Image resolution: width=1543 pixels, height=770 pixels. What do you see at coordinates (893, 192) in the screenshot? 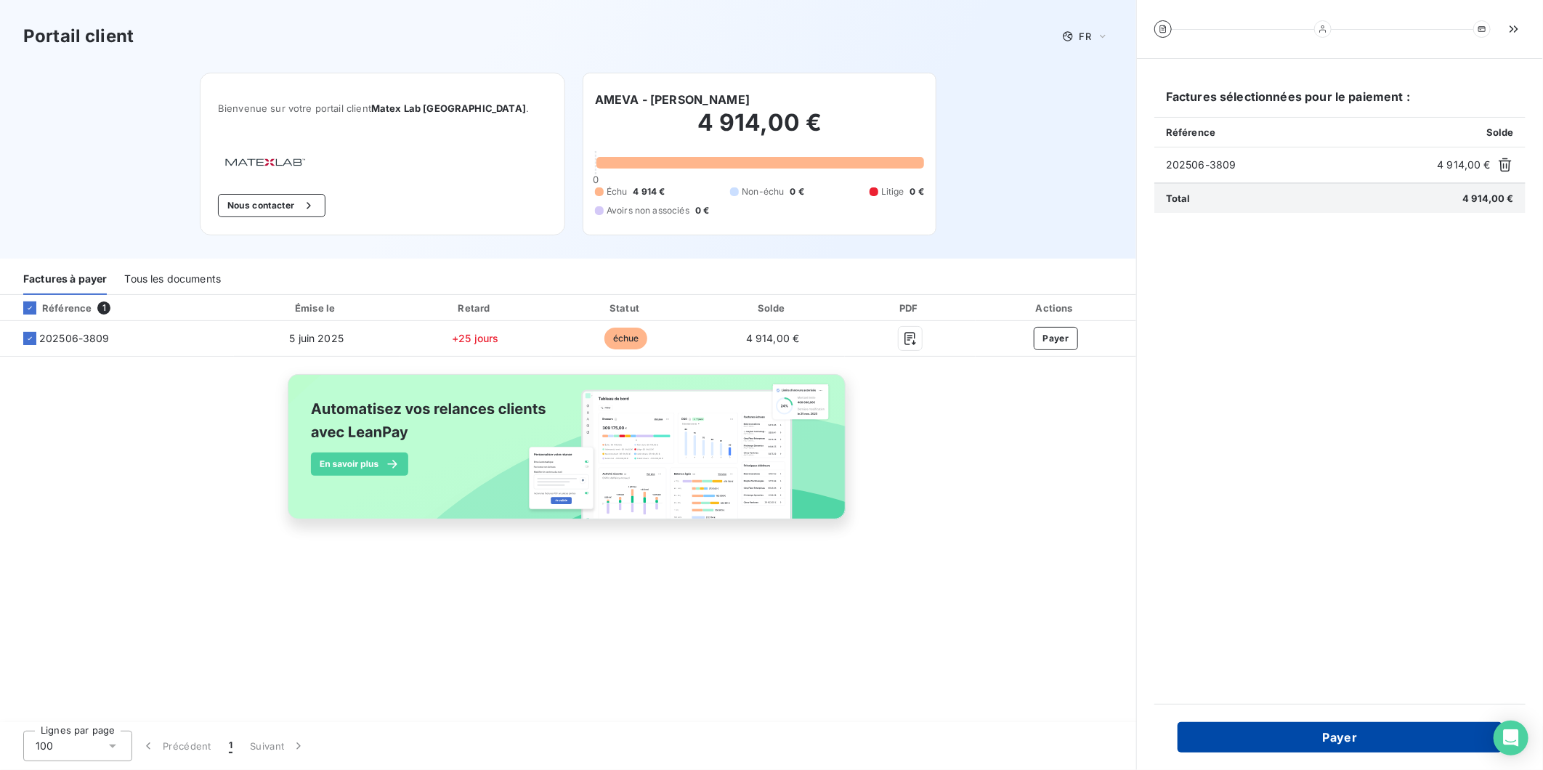
I see `span: Litige` at bounding box center [893, 192].